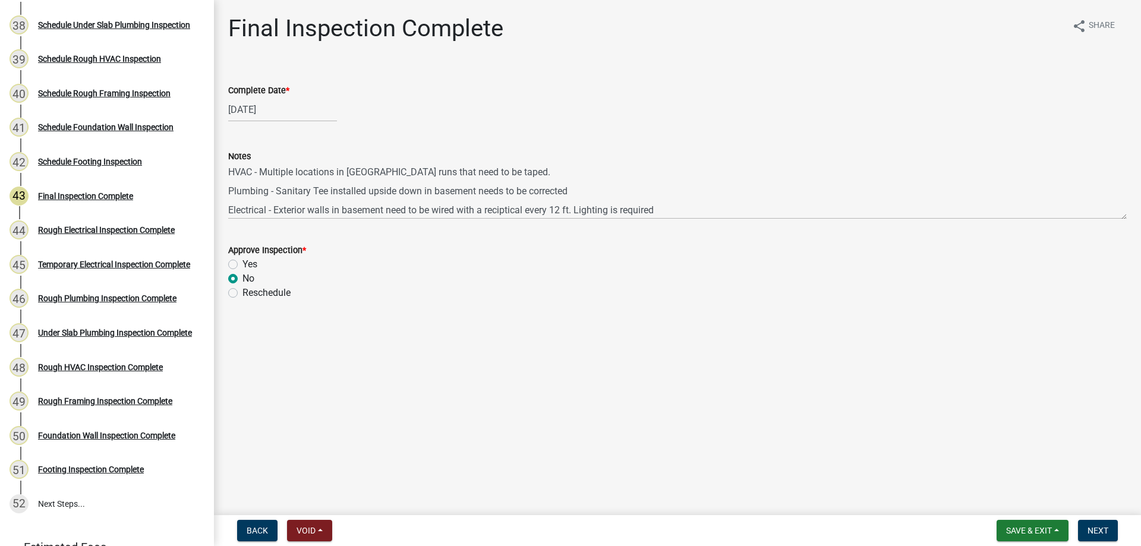 The image size is (1141, 546). What do you see at coordinates (19, 436) in the screenshot?
I see `div: 50` at bounding box center [19, 436].